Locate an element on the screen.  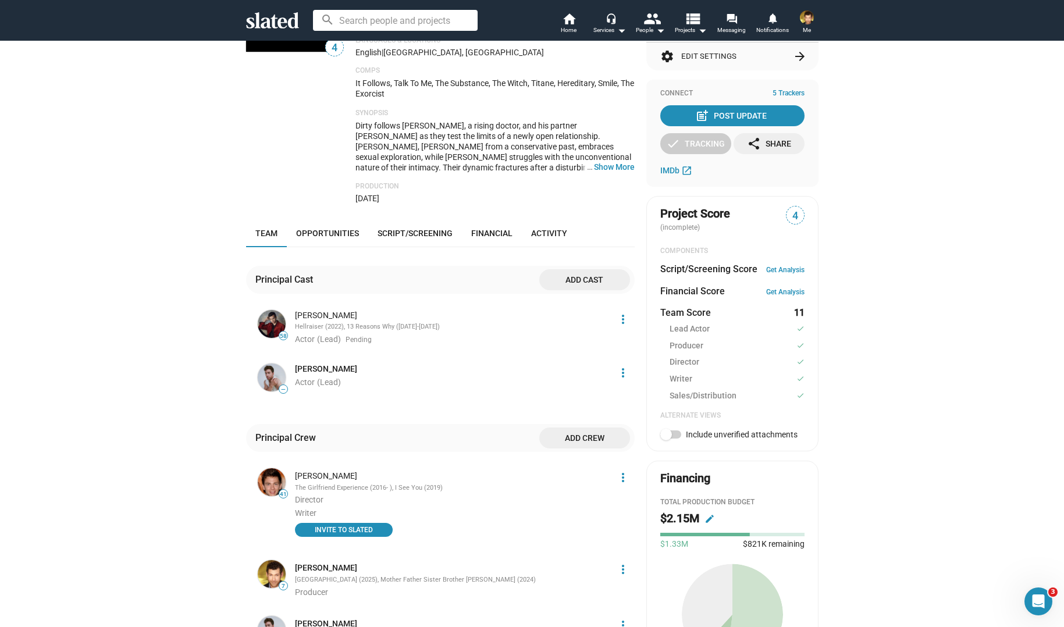
span: Add crew is located at coordinates (585, 438).